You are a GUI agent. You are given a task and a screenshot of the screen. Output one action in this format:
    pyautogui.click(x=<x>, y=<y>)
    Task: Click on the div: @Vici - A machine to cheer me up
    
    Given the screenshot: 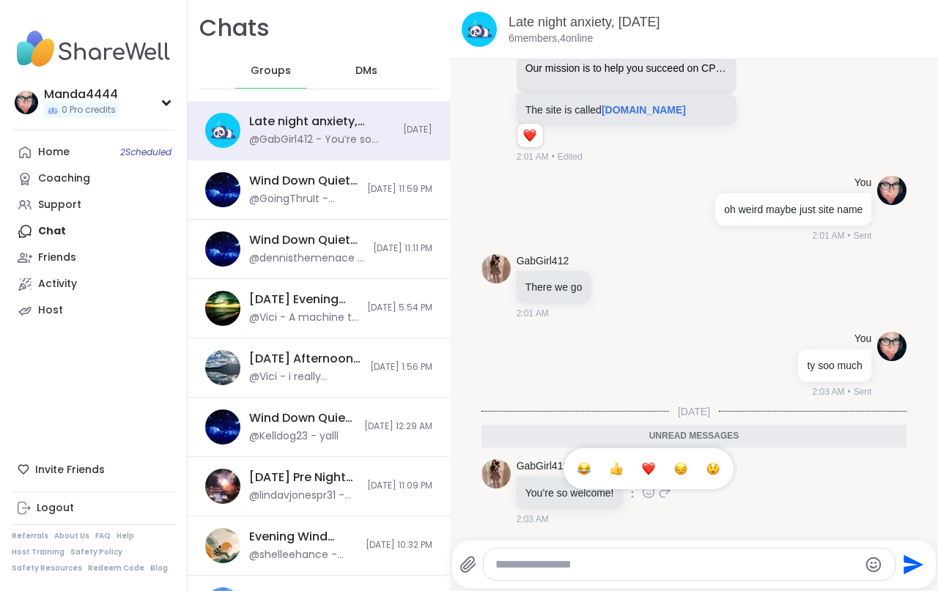 What is the action you would take?
    pyautogui.click(x=303, y=318)
    